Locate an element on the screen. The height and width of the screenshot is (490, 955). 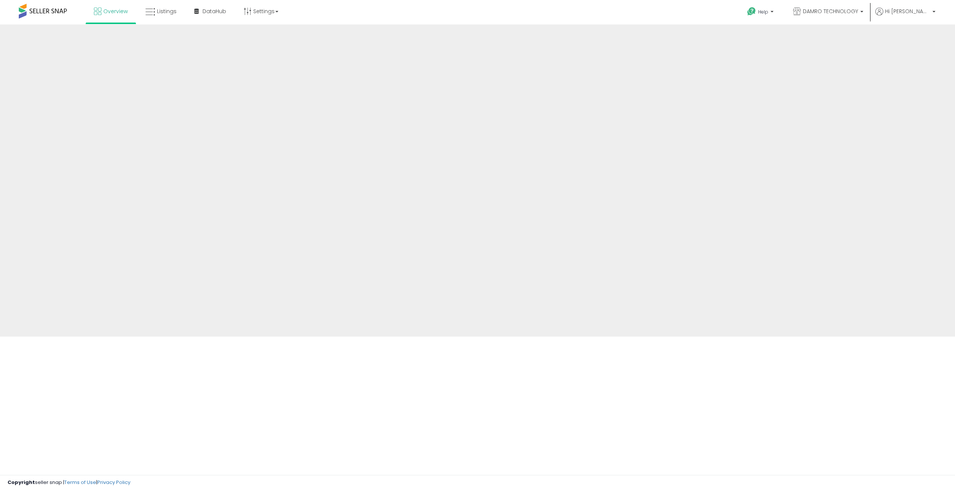
span: DataHub is located at coordinates (214, 11).